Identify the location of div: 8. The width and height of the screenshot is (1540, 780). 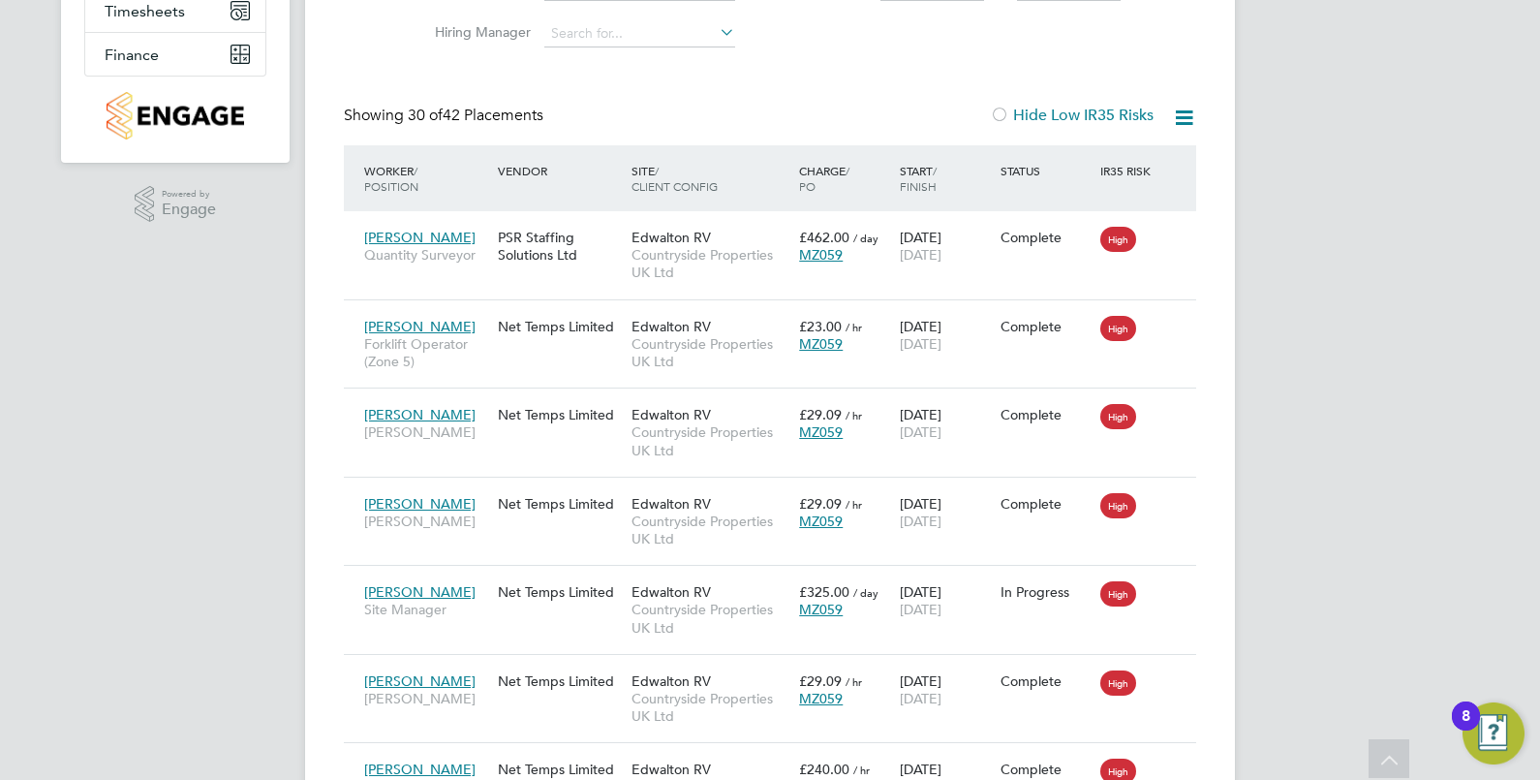
(1465, 728).